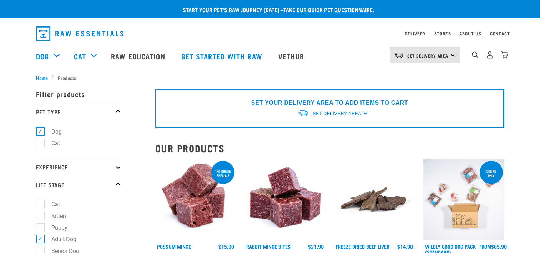  I want to click on nav: breadcrumbs, so click(270, 77).